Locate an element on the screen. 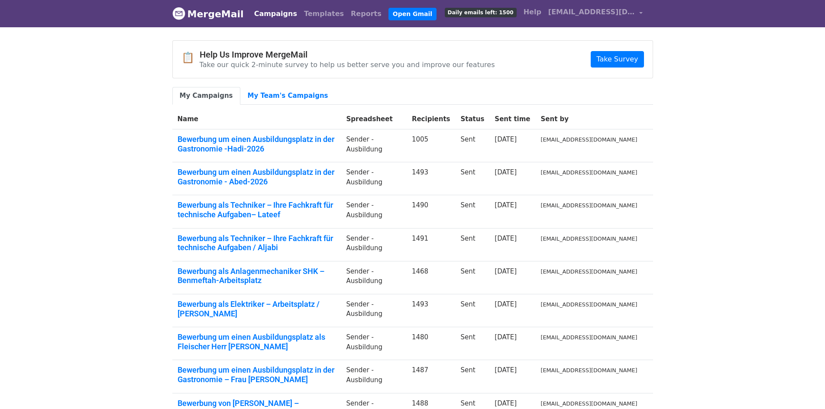  th: Sent by is located at coordinates (589, 119).